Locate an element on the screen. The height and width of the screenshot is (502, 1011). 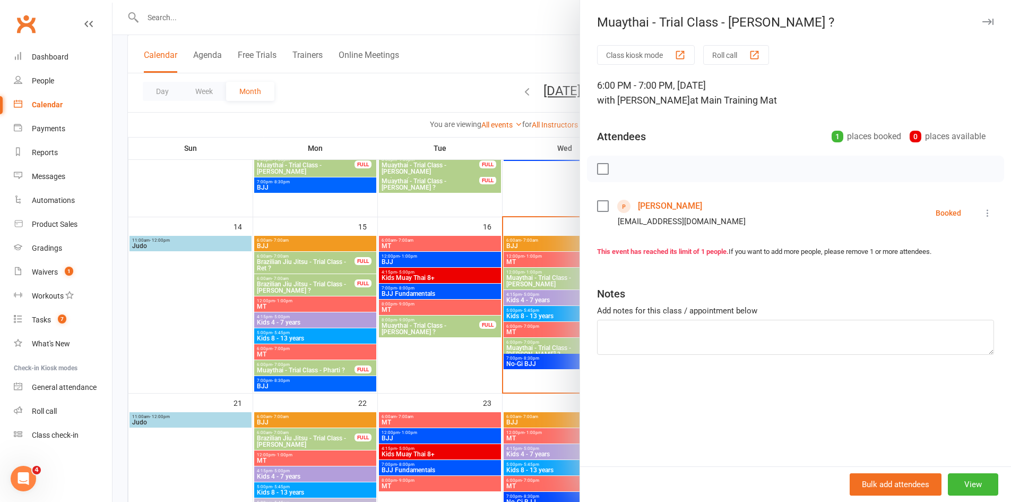
div: Messages is located at coordinates (48, 176).